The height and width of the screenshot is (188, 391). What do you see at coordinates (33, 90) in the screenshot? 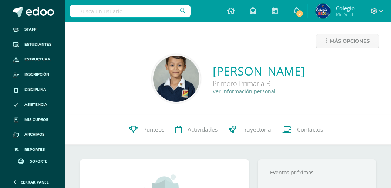
I see `a: Disciplina` at bounding box center [33, 90].